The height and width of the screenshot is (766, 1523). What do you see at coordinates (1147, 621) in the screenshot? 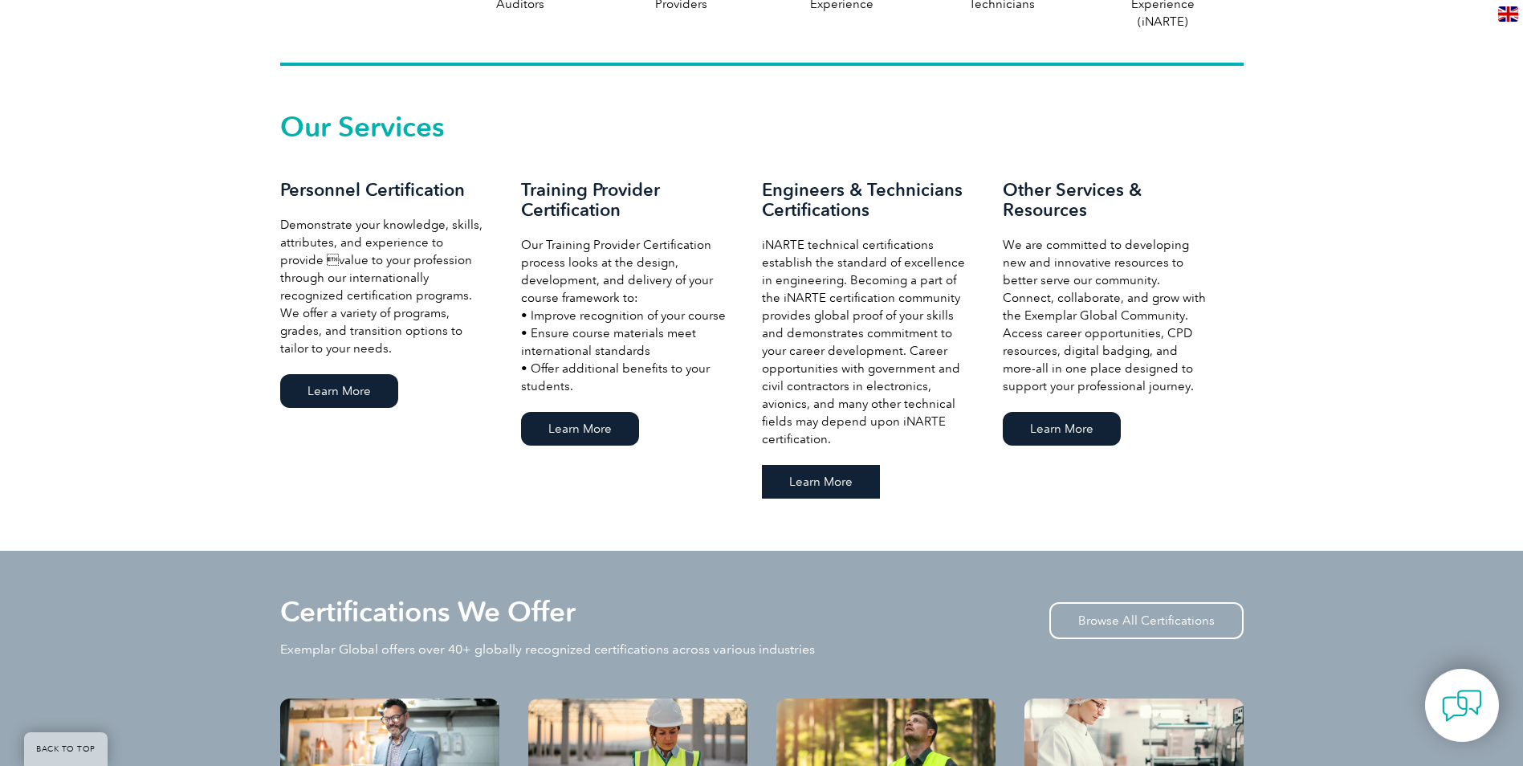
I see `a: Browse All Certifications` at bounding box center [1147, 621].